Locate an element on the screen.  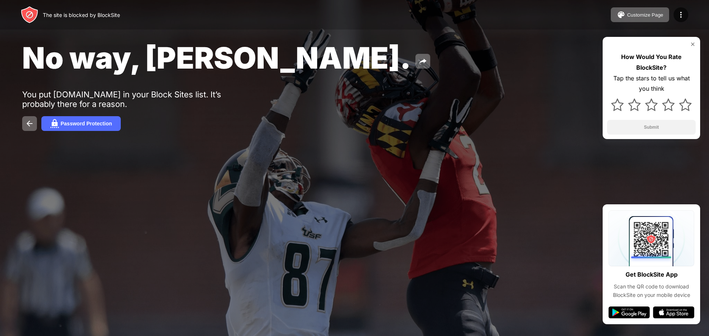
img: pallet.svg is located at coordinates (621, 15).